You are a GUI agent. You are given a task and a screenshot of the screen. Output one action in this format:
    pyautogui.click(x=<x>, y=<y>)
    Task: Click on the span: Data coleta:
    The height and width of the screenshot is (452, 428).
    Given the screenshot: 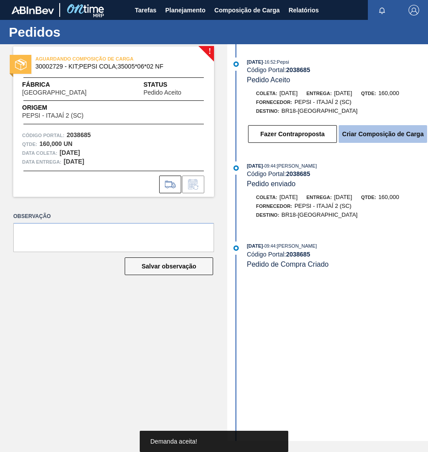 What is the action you would take?
    pyautogui.click(x=40, y=153)
    